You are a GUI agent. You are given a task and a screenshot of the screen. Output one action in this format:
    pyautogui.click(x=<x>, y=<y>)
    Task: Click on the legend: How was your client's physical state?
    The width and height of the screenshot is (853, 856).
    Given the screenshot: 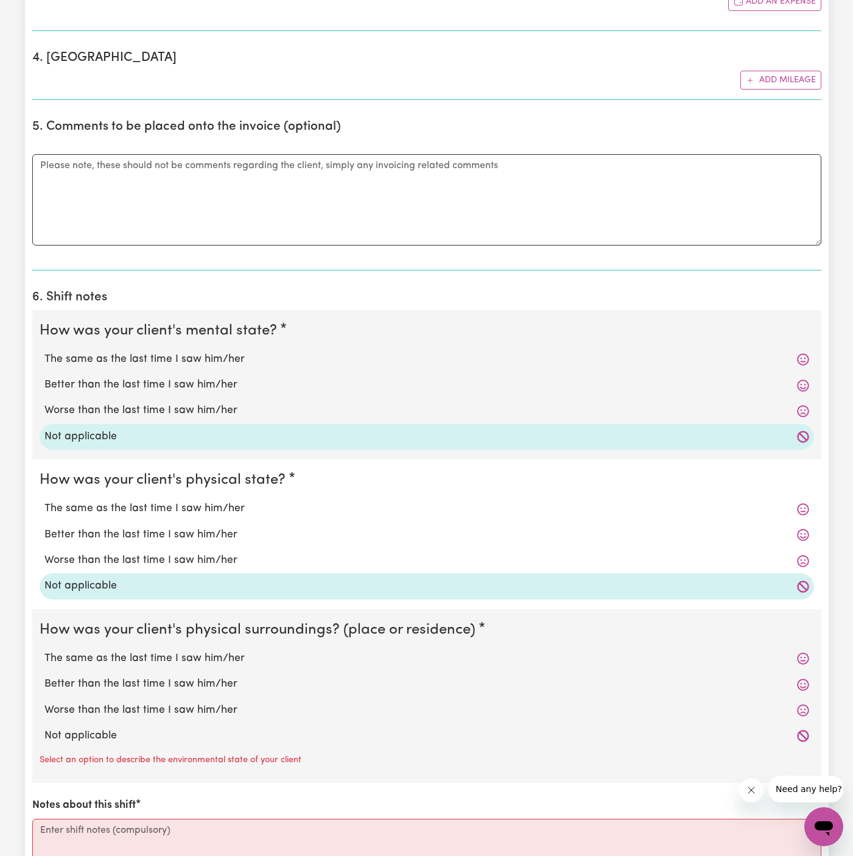 What is the action you would take?
    pyautogui.click(x=165, y=480)
    